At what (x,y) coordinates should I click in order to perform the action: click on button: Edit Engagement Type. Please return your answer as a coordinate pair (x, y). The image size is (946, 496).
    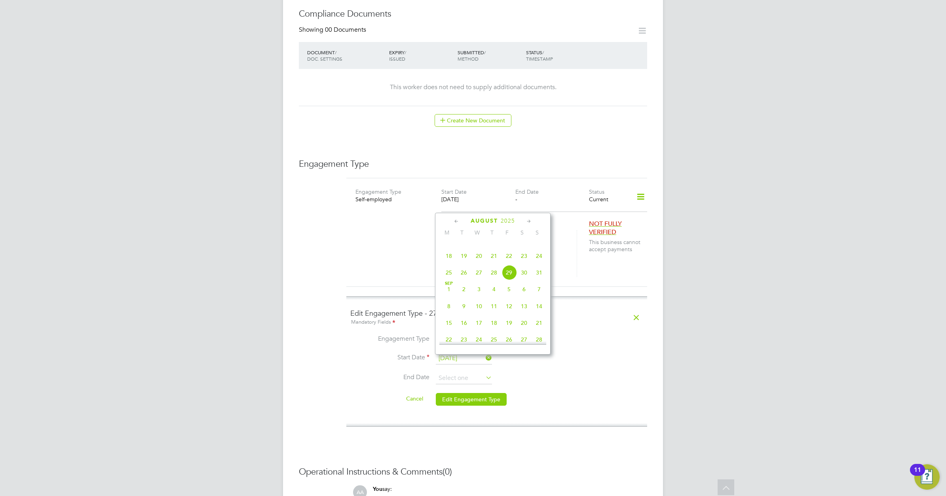
    Looking at the image, I should click on (471, 399).